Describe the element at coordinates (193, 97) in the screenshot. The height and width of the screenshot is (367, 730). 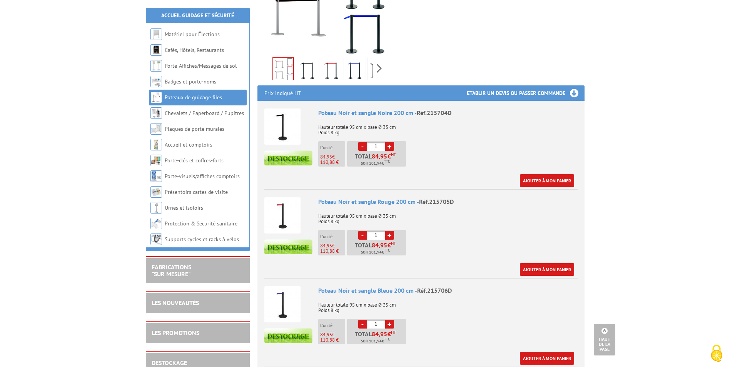
I see `a: Poteaux de guidage files` at that location.